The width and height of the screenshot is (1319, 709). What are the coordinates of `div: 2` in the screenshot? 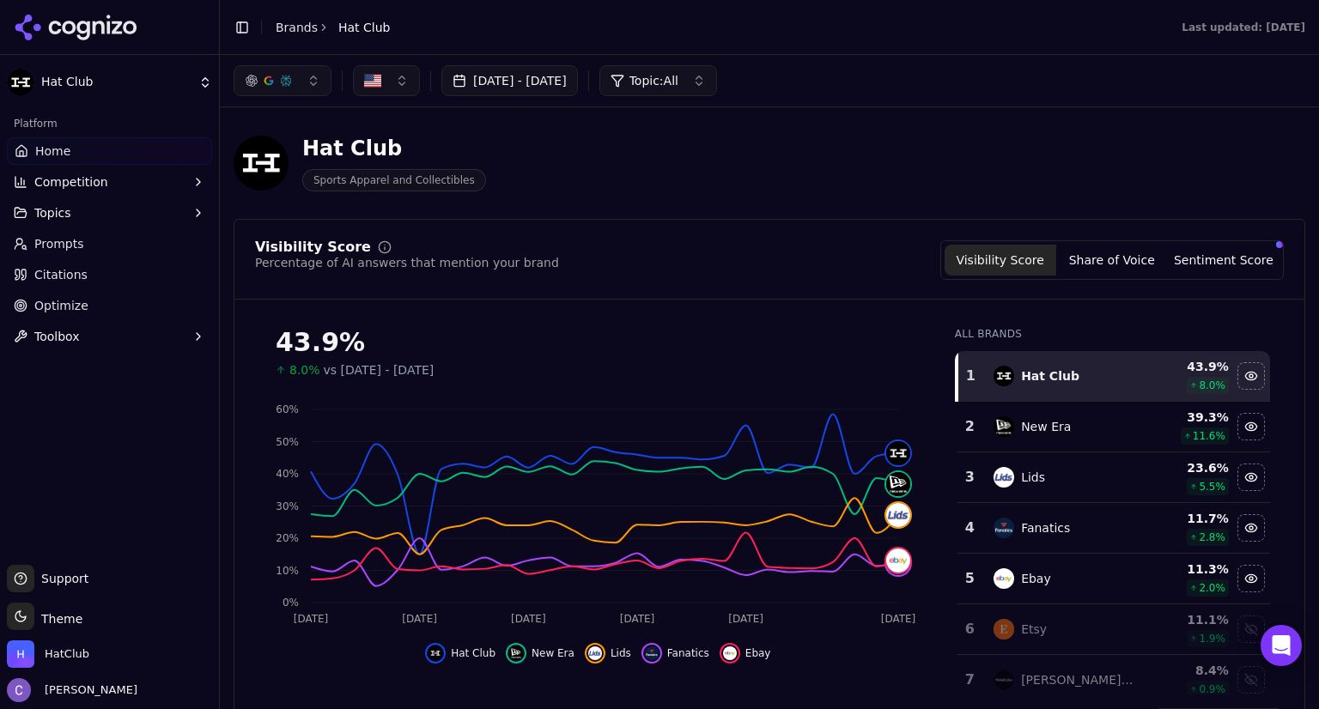 It's located at (970, 427).